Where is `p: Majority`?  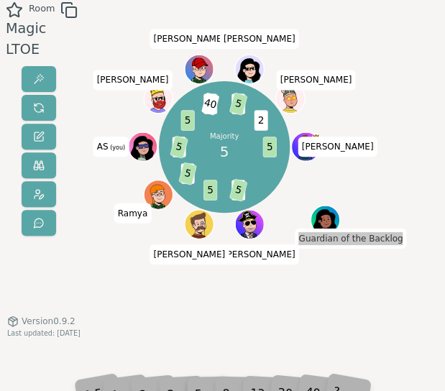 p: Majority is located at coordinates (224, 136).